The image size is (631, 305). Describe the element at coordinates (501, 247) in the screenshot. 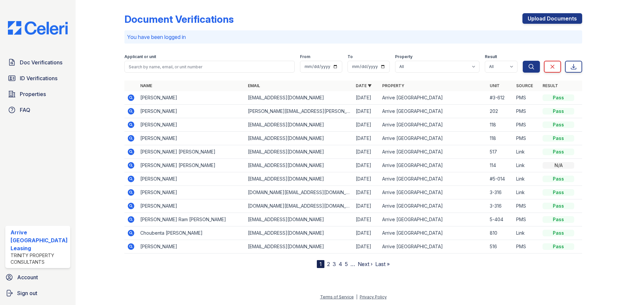

I see `td: 516` at that location.